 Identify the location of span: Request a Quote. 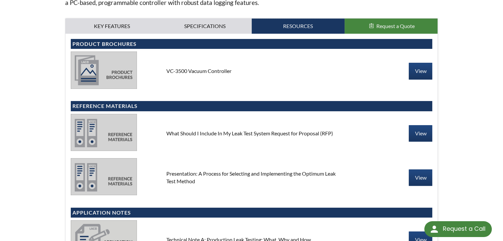
(396, 26).